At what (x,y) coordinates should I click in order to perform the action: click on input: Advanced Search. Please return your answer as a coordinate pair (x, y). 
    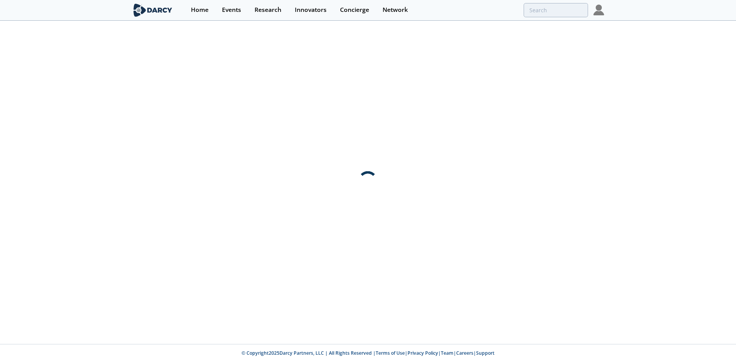
    Looking at the image, I should click on (556, 10).